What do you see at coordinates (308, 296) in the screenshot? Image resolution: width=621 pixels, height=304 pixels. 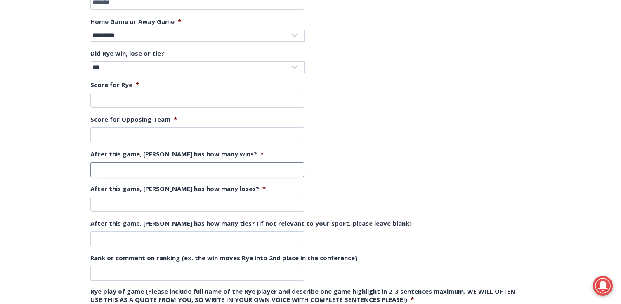 I see `label: Rye play of game (Please include full name of the Rye player and describe one game highlight in 2...` at bounding box center [308, 296].